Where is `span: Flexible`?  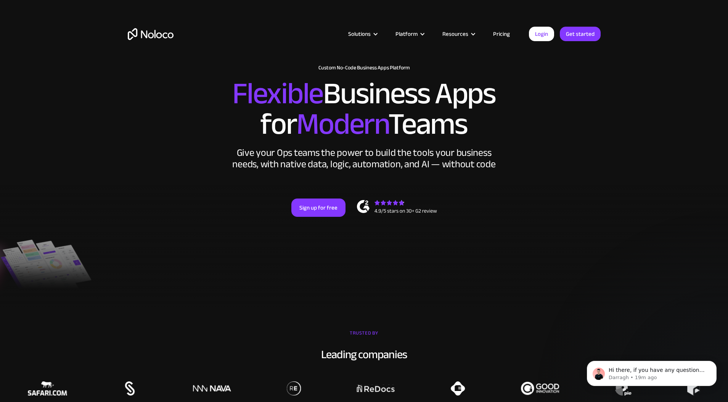
span: Flexible is located at coordinates (277, 93).